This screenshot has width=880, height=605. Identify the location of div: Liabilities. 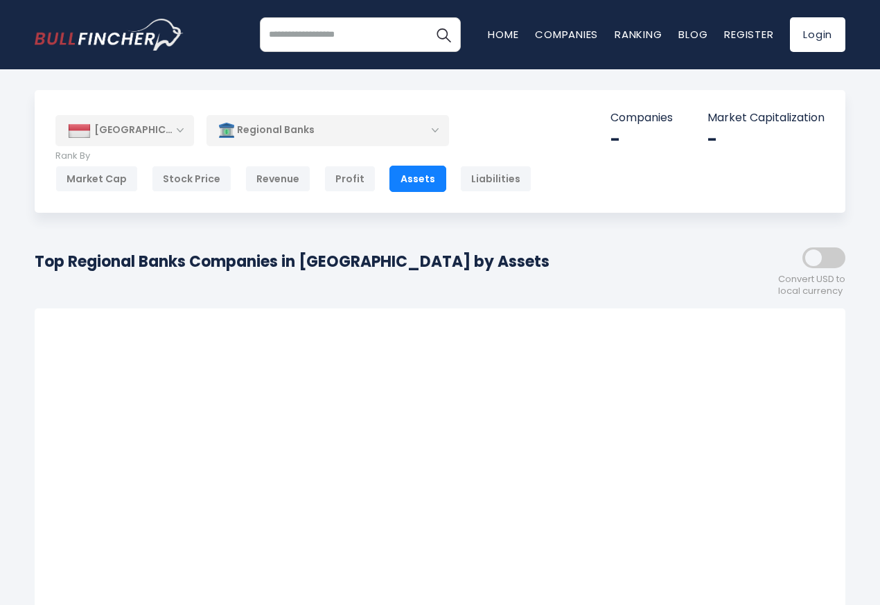
(496, 179).